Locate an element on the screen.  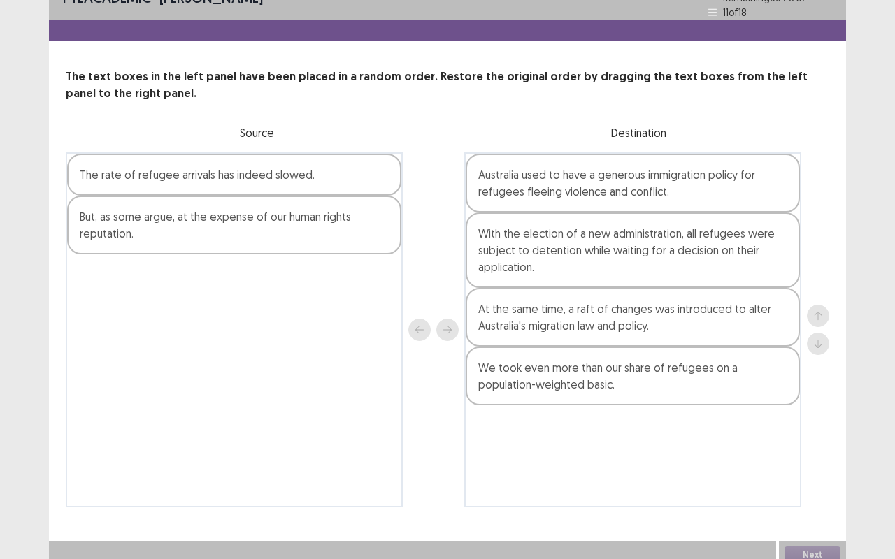
p: Destination is located at coordinates (638, 133).